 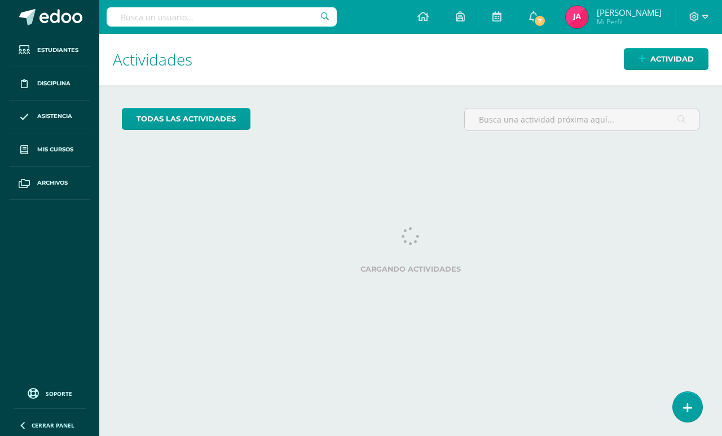 I want to click on a: Estudiantes, so click(x=50, y=50).